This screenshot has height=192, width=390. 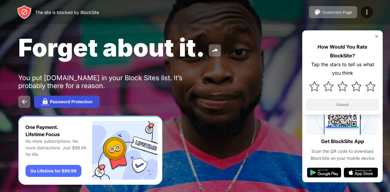 I want to click on button: Submit, so click(x=342, y=105).